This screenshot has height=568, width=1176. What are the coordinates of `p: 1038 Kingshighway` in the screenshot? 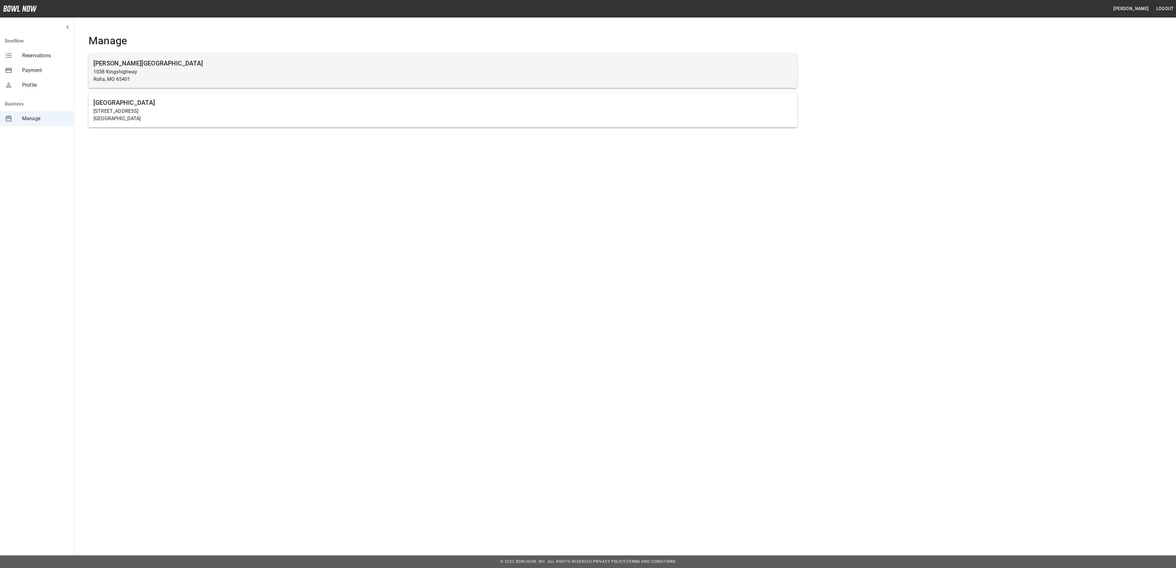 It's located at (443, 72).